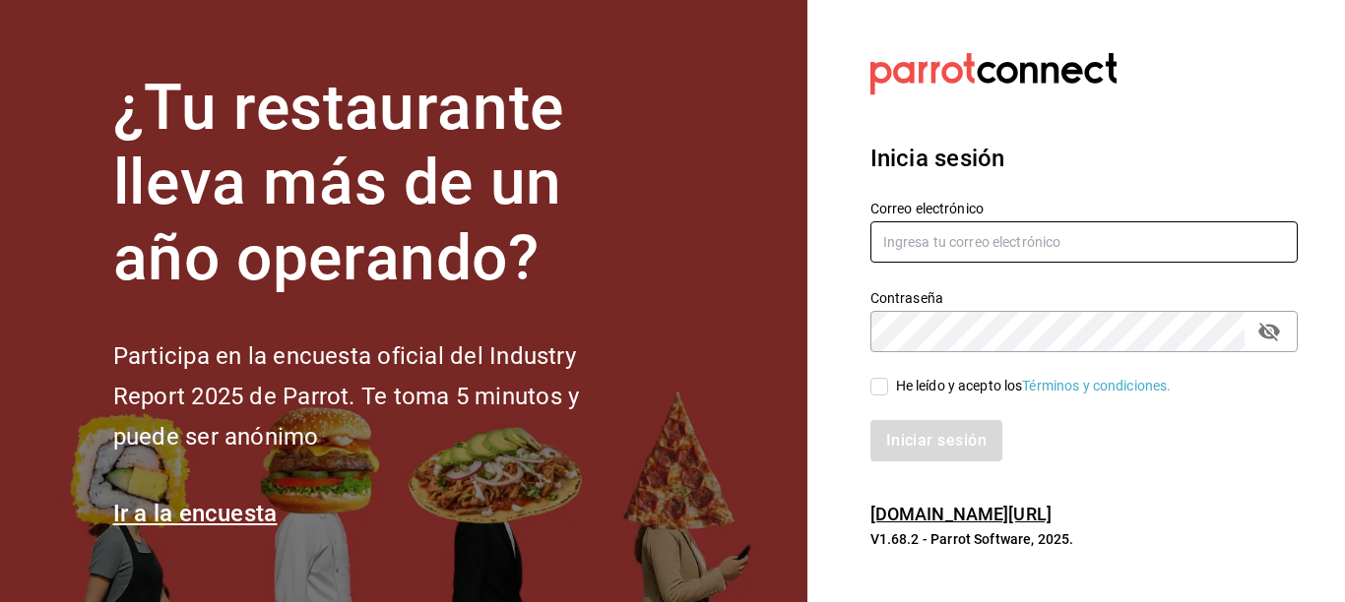 The image size is (1345, 602). Describe the element at coordinates (1096, 386) in the screenshot. I see `a: Términos y condiciones.` at that location.